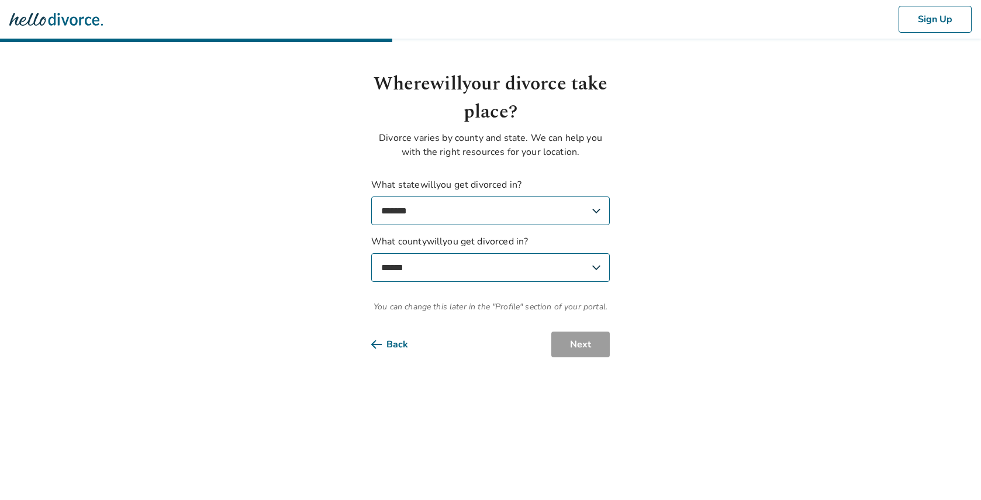  I want to click on div: Chat Widget, so click(952, 472).